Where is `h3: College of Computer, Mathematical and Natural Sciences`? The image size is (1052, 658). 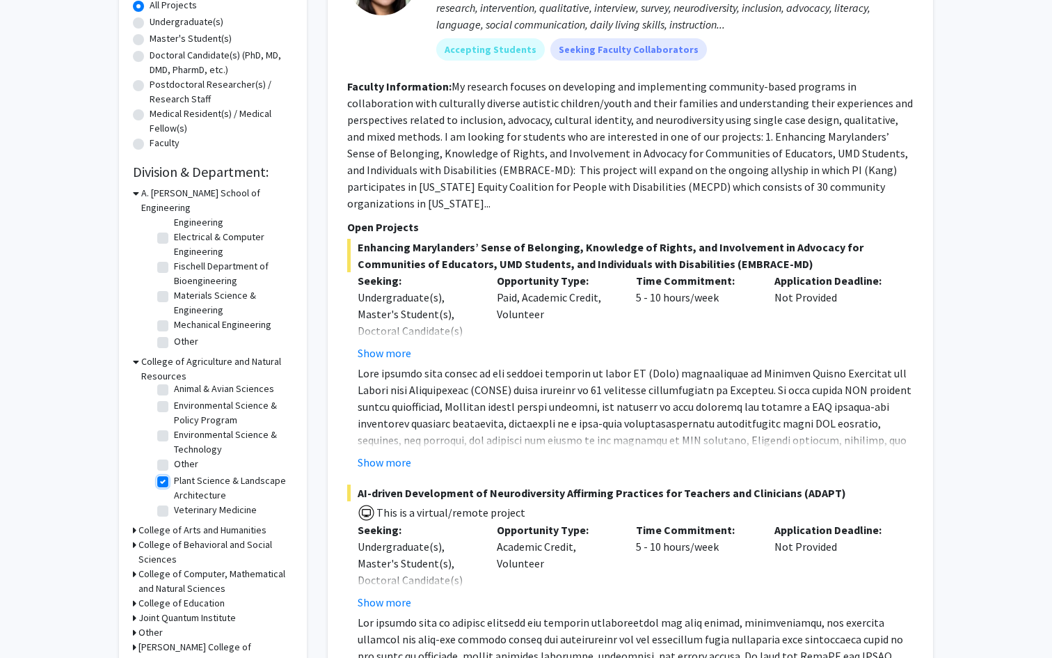 h3: College of Computer, Mathematical and Natural Sciences is located at coordinates (216, 581).